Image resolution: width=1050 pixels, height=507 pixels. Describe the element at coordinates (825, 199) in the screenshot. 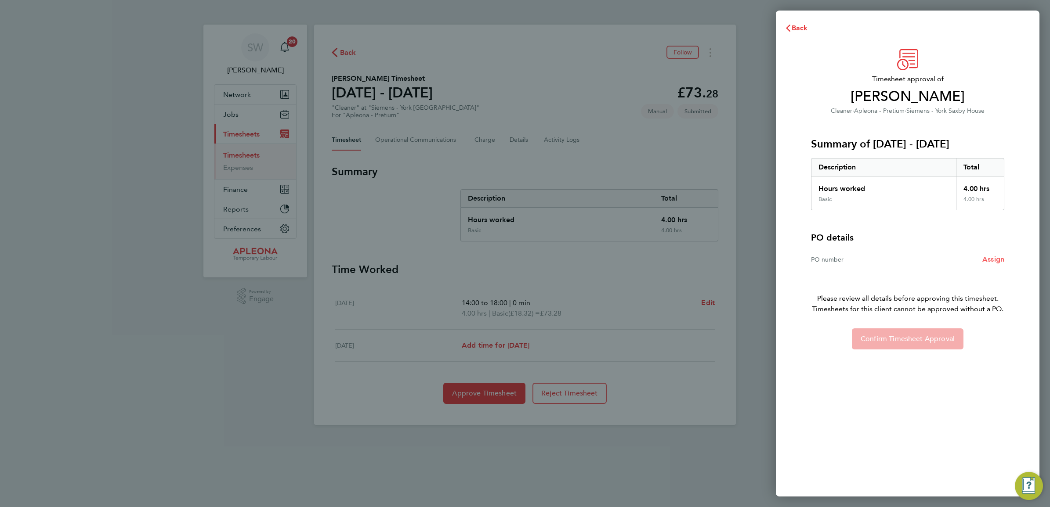

I see `div: Basic` at that location.